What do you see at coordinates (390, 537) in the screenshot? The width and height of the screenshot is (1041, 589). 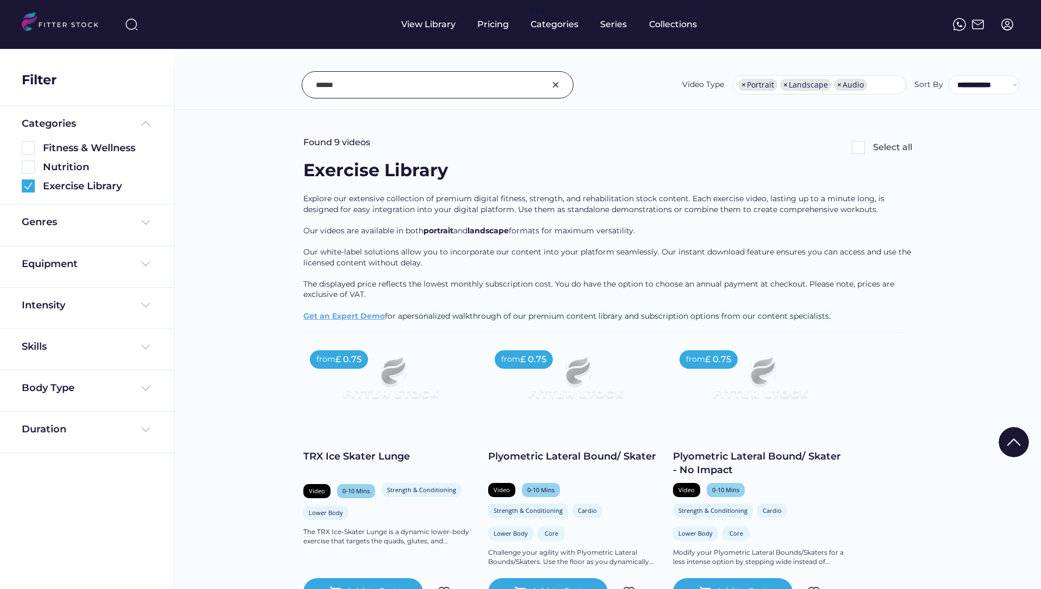 I see `div: The TRX Ice-Skater Lunge is a dynamic lower-body exercise that targets the quads, glutes, and...` at bounding box center [390, 537].